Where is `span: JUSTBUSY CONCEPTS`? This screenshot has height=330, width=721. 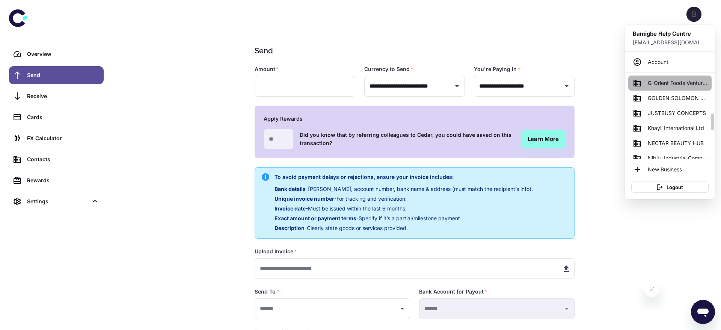
span: JUSTBUSY CONCEPTS is located at coordinates (677, 113).